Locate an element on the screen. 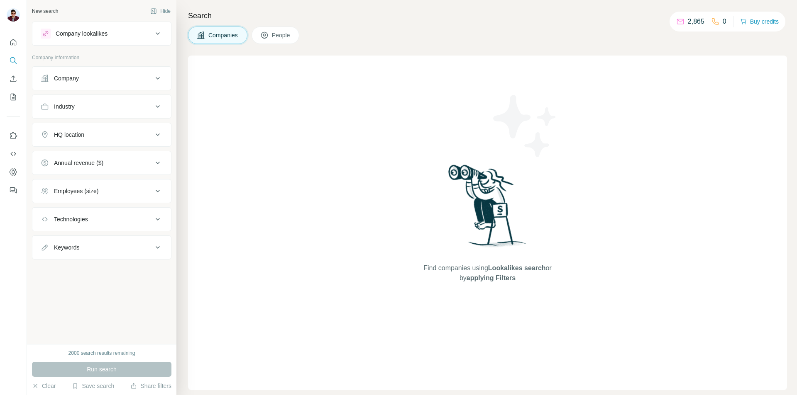  button: Save search is located at coordinates (93, 386).